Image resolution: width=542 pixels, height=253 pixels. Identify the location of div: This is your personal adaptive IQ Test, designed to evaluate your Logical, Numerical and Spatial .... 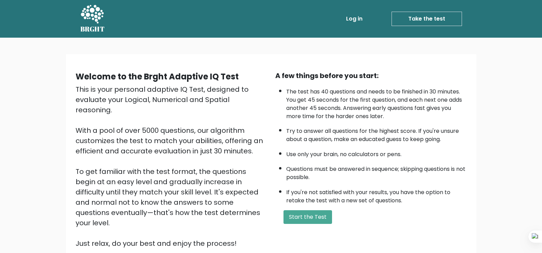
(171, 166).